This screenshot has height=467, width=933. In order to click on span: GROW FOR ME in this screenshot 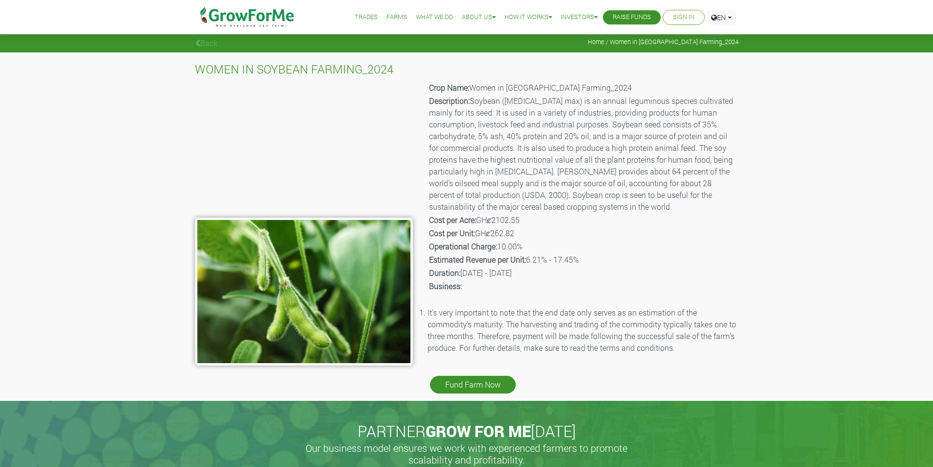, I will do `click(478, 431)`.